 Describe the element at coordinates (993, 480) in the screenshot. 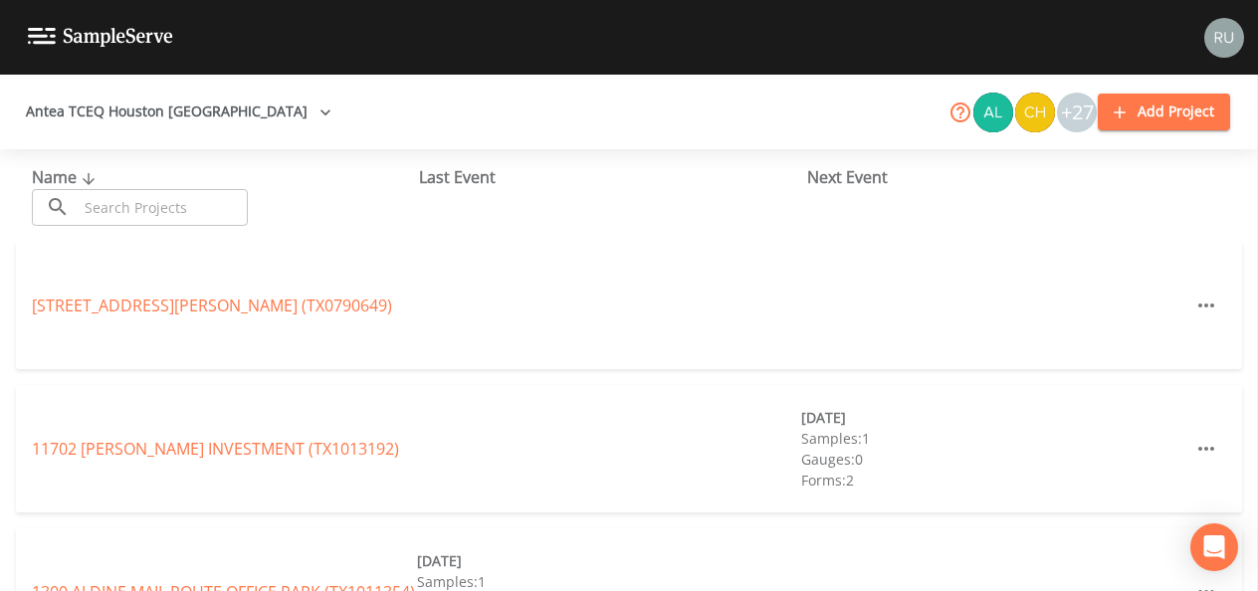

I see `div: Forms: 2` at that location.